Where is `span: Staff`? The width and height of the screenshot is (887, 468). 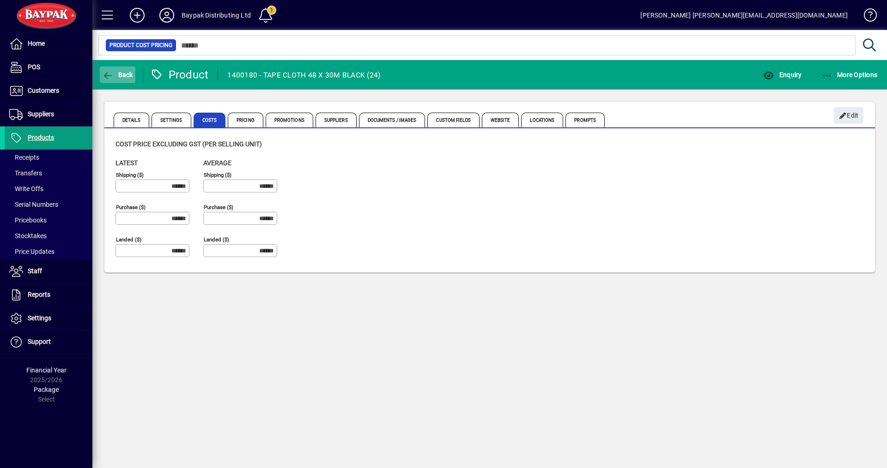
span: Staff is located at coordinates (35, 271).